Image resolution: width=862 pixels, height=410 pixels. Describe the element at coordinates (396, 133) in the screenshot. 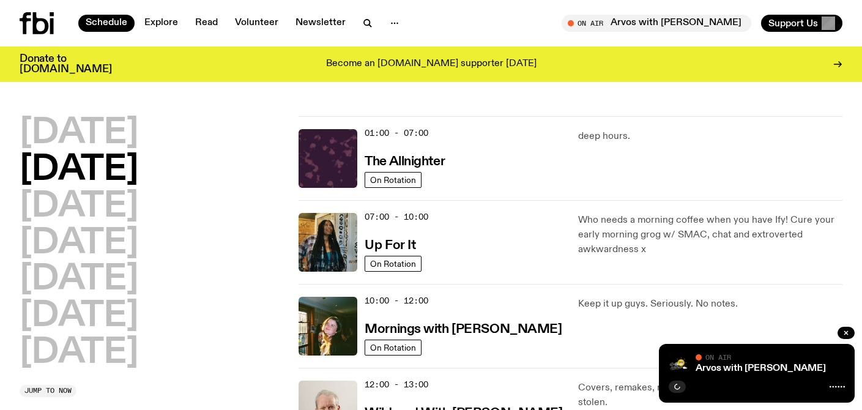

I see `span: 01:00 - 07:00` at that location.